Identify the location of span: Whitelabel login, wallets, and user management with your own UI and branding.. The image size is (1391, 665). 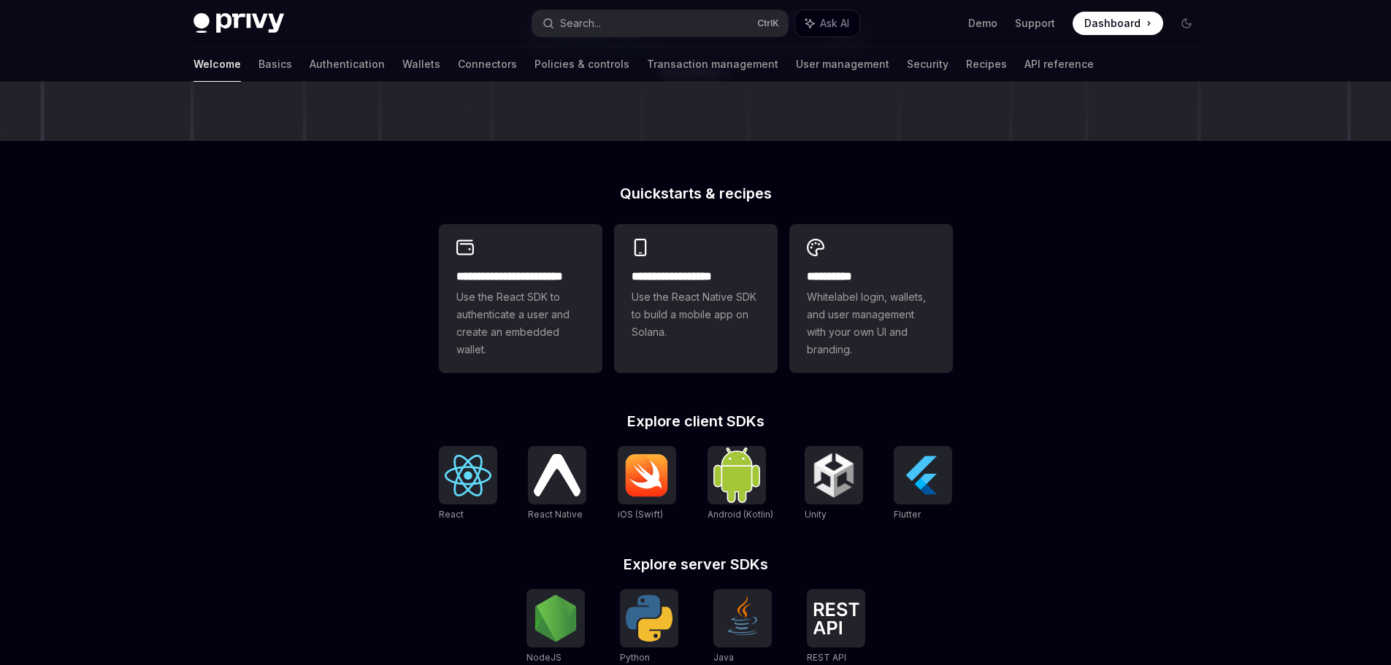
(871, 323).